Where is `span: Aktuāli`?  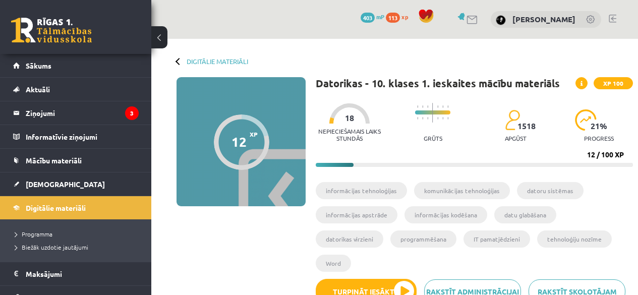
span: Aktuāli is located at coordinates (38, 89).